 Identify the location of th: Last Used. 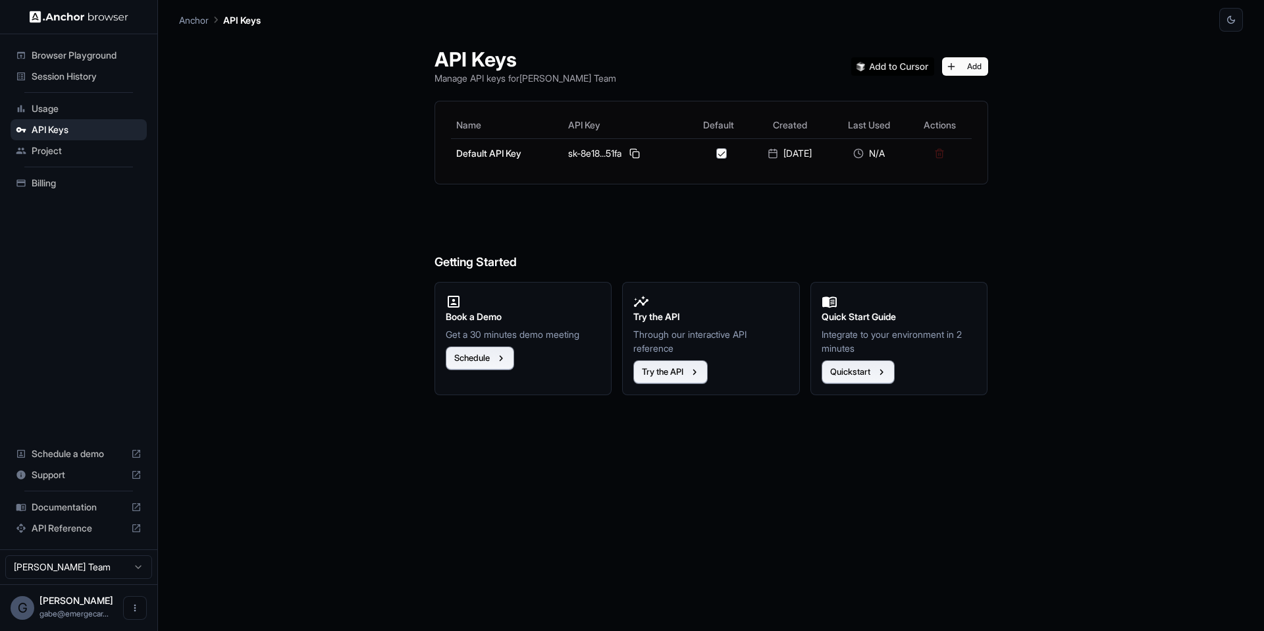
(869, 125).